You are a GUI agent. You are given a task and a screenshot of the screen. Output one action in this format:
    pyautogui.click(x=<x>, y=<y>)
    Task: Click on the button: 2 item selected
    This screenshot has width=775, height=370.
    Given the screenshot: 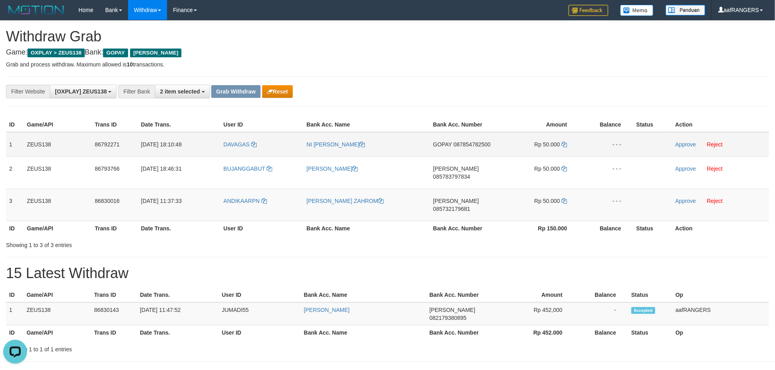 What is the action you would take?
    pyautogui.click(x=182, y=91)
    